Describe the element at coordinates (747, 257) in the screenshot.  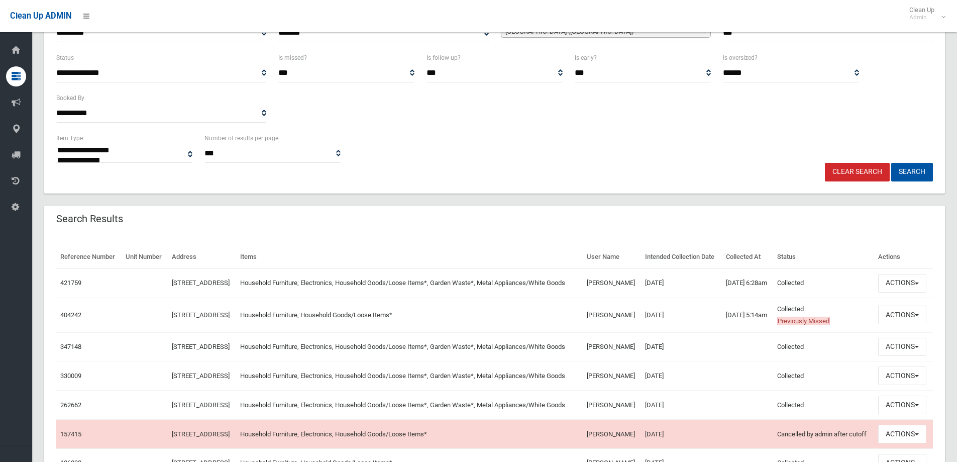
I see `th: Collected At` at that location.